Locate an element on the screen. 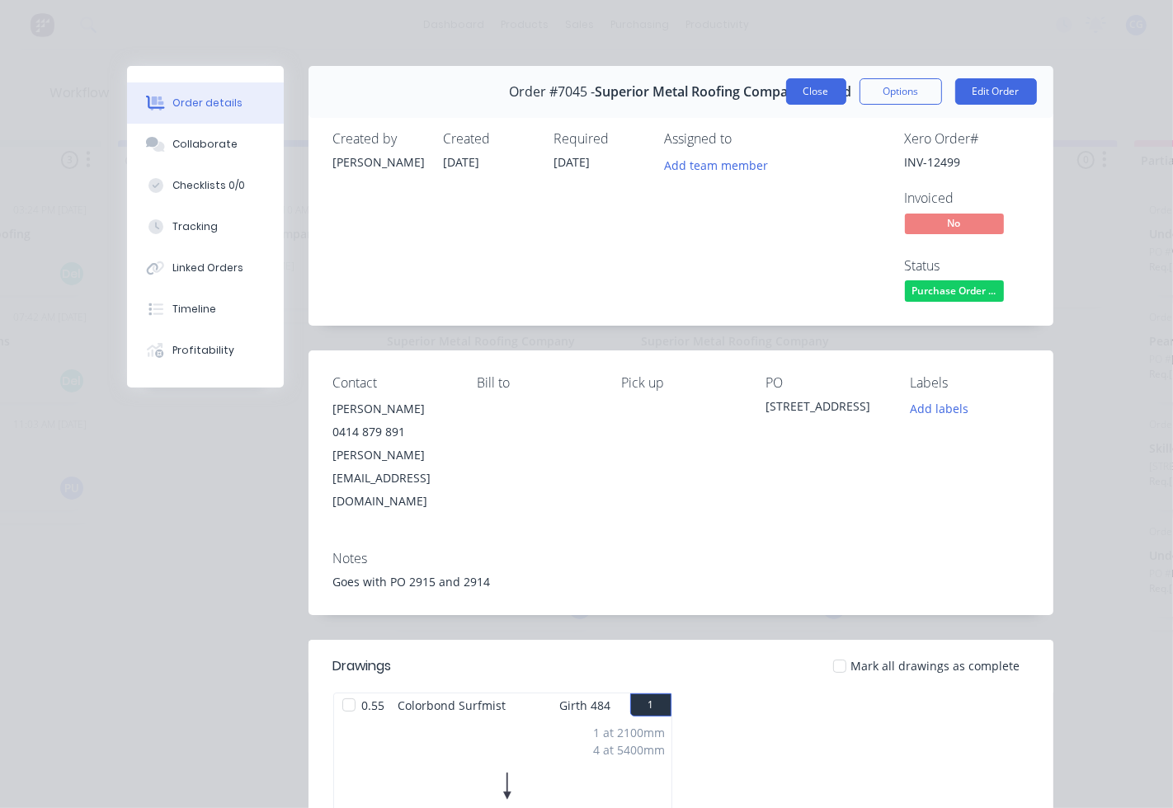 This screenshot has height=808, width=1173. span: No is located at coordinates (955, 224).